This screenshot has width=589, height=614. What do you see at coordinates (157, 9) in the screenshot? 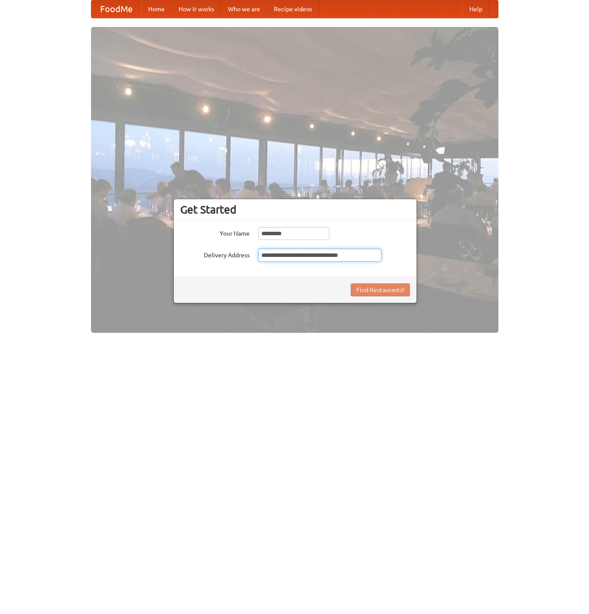
I see `a: Home` at bounding box center [157, 9].